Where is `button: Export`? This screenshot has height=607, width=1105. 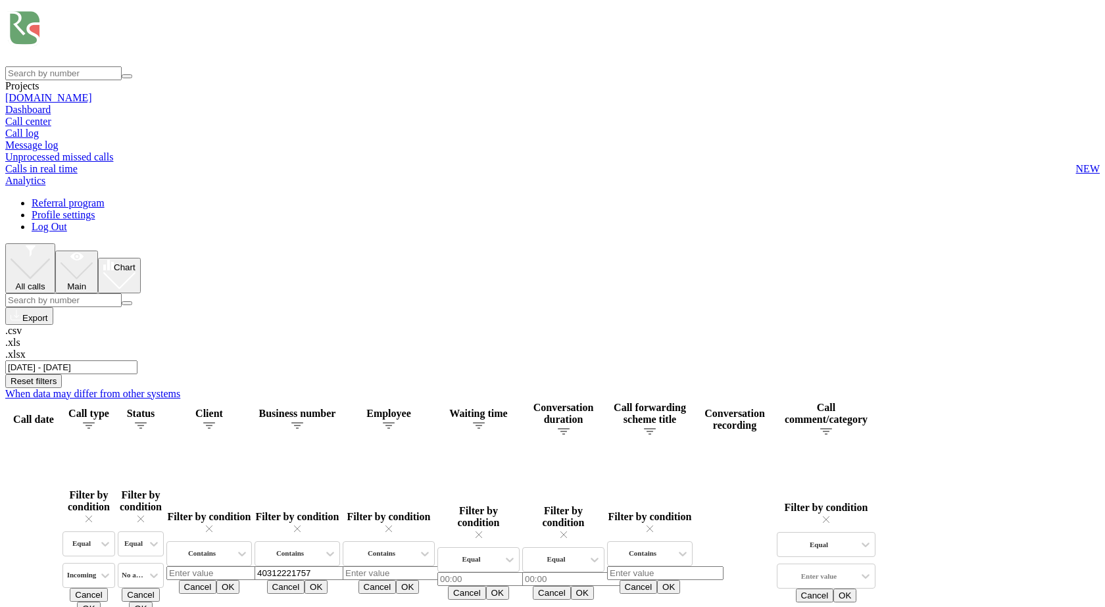
button: Export is located at coordinates (29, 316).